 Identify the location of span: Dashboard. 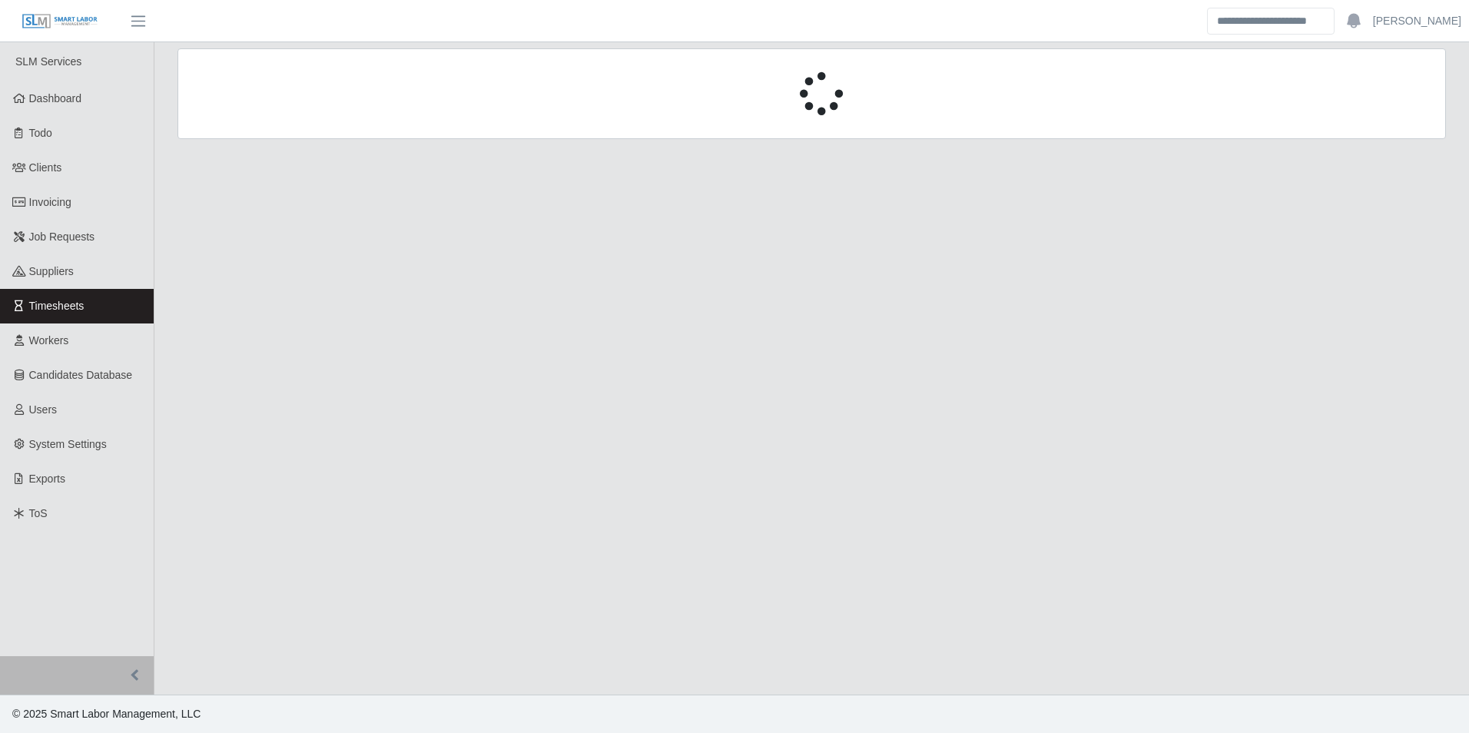
(55, 98).